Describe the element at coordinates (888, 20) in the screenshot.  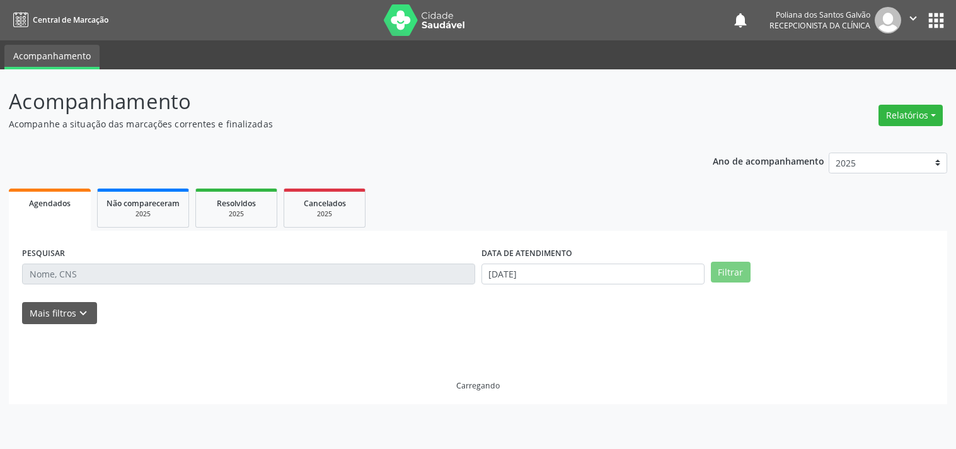
I see `img: img` at that location.